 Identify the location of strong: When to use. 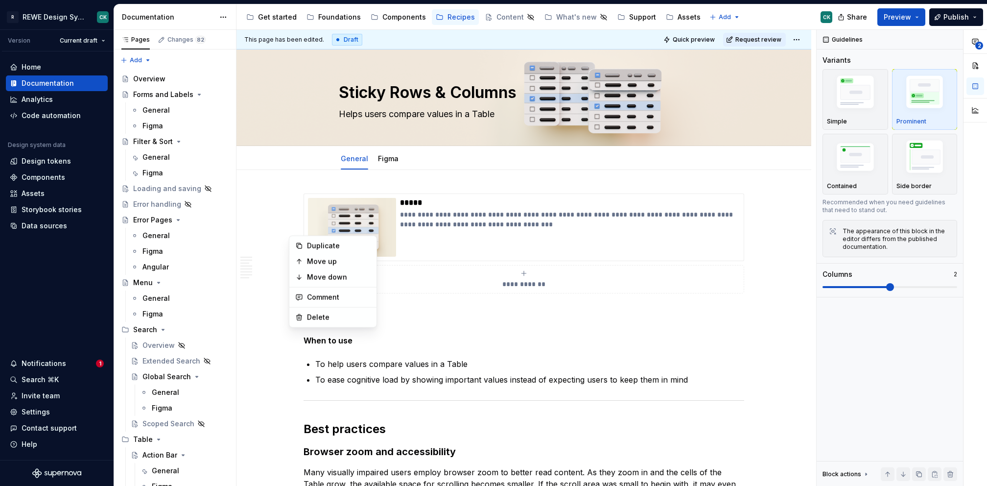
(328, 340).